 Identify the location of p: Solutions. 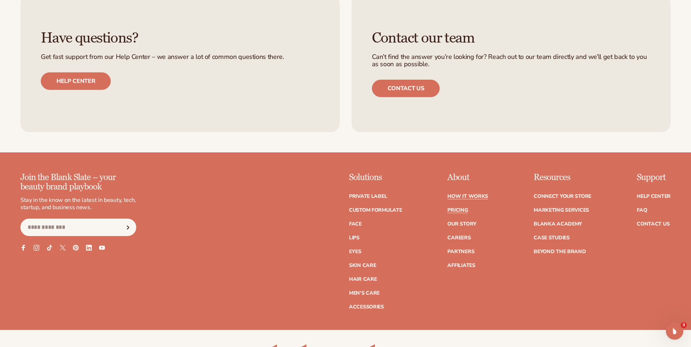
(375, 178).